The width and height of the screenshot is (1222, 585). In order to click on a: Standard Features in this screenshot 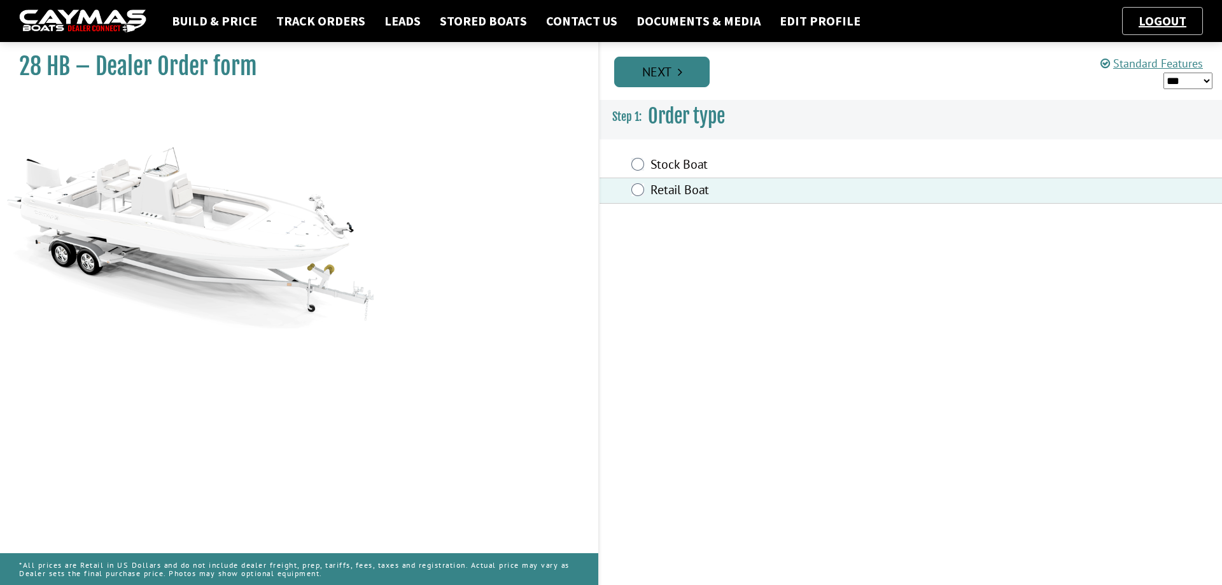, I will do `click(1151, 63)`.